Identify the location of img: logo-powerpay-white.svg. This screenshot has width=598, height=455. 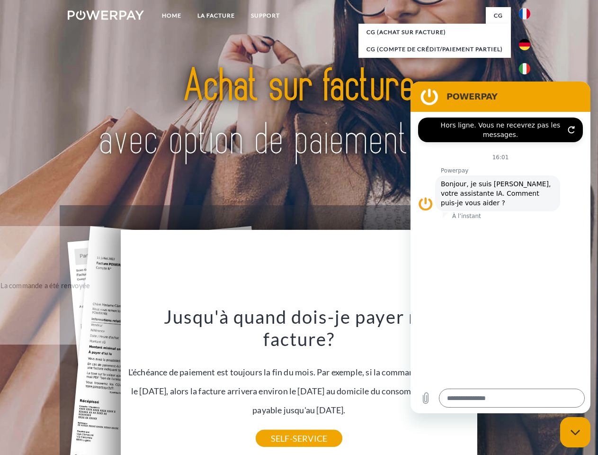
(106, 15).